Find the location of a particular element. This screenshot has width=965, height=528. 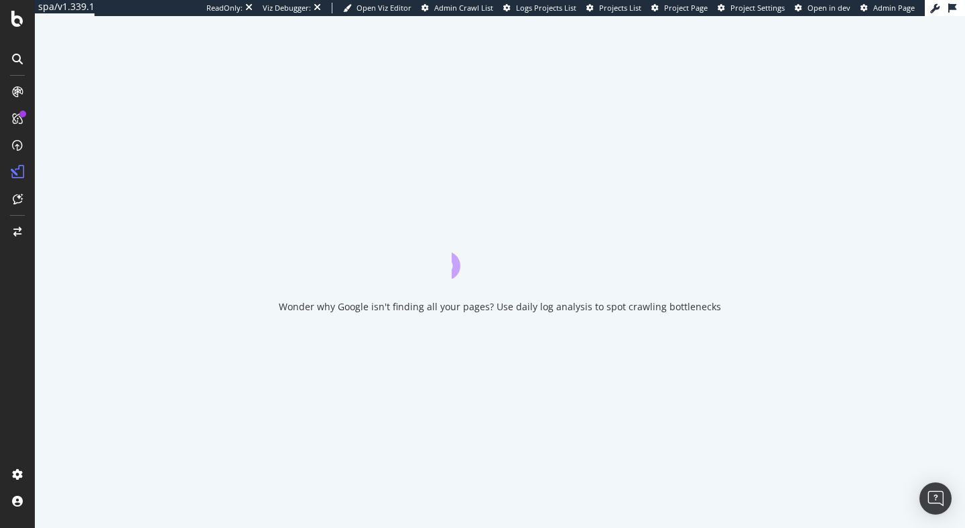

span: Admin Crawl List is located at coordinates (464, 7).